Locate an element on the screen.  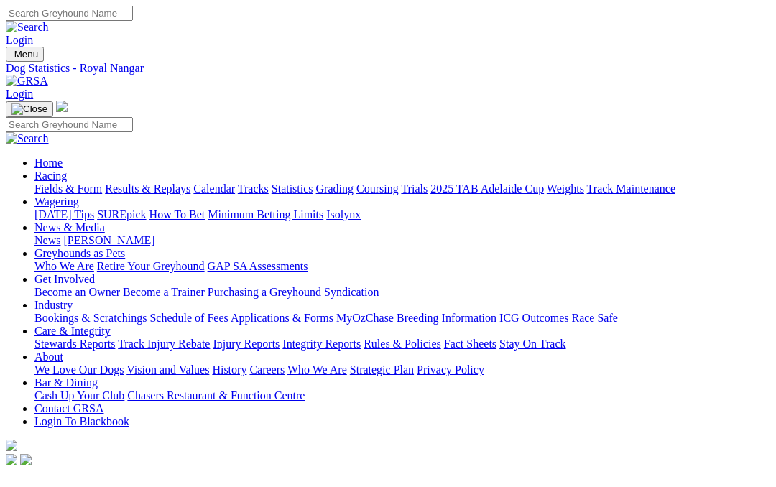
a: Industry is located at coordinates (53, 305).